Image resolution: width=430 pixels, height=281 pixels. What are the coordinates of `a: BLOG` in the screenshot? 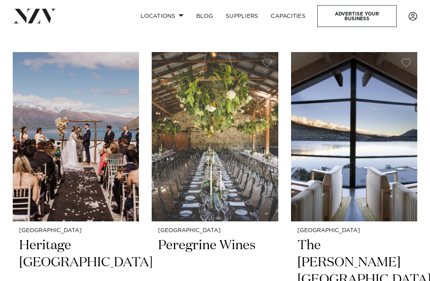 It's located at (204, 16).